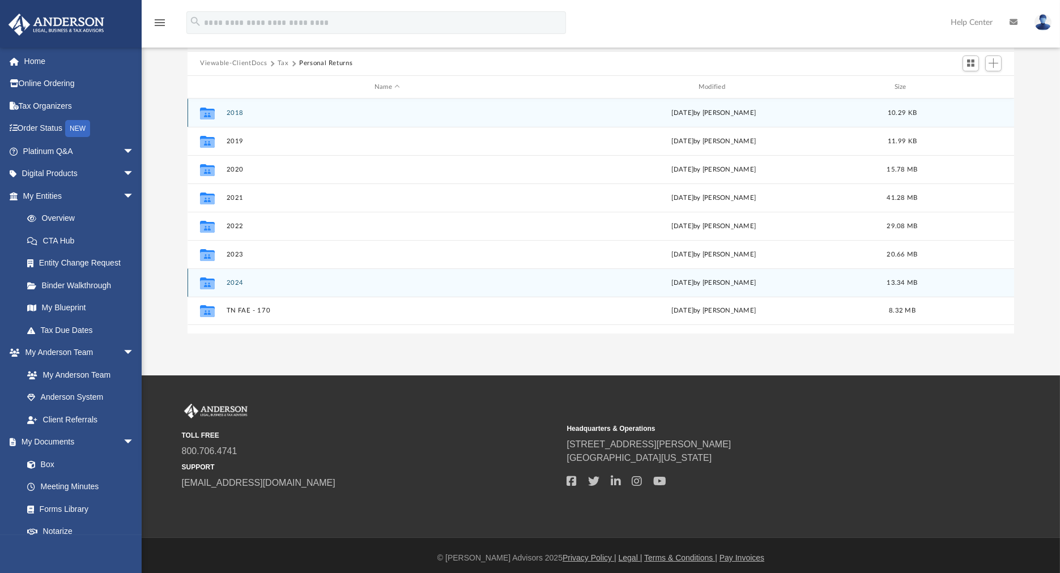 The image size is (1060, 573). Describe the element at coordinates (80, 487) in the screenshot. I see `a: Meeting Minutes` at that location.